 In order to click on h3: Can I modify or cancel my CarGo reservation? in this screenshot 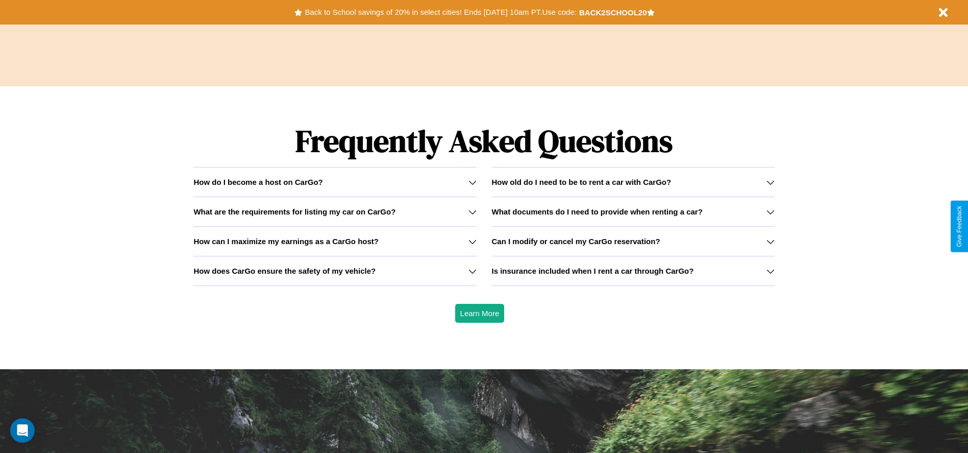, I will do `click(576, 241)`.